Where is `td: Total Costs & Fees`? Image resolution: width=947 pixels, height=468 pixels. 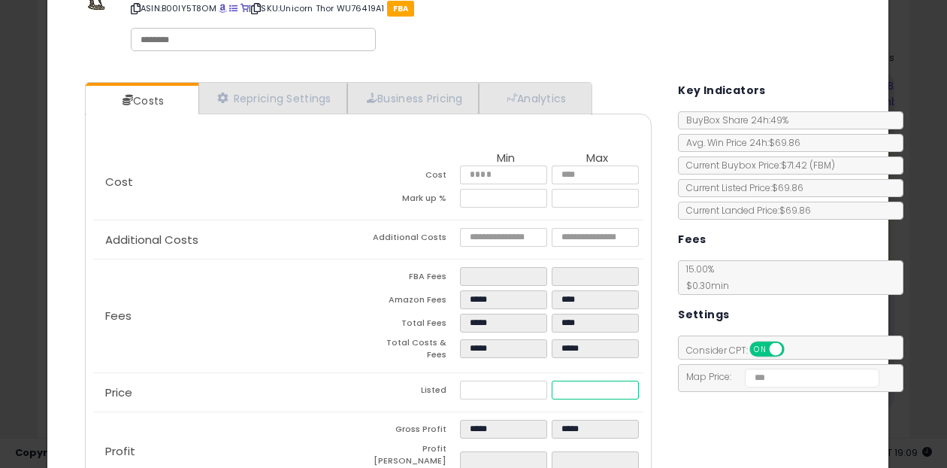
td: Total Costs & Fees is located at coordinates (414, 350).